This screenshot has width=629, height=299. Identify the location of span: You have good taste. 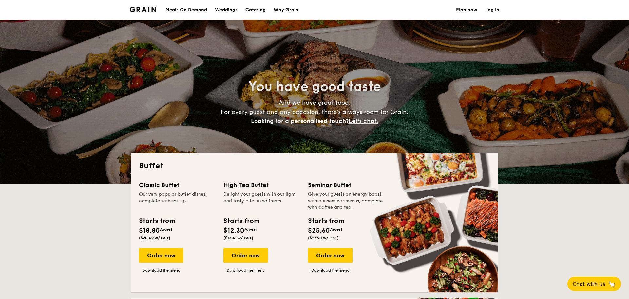
(315, 87).